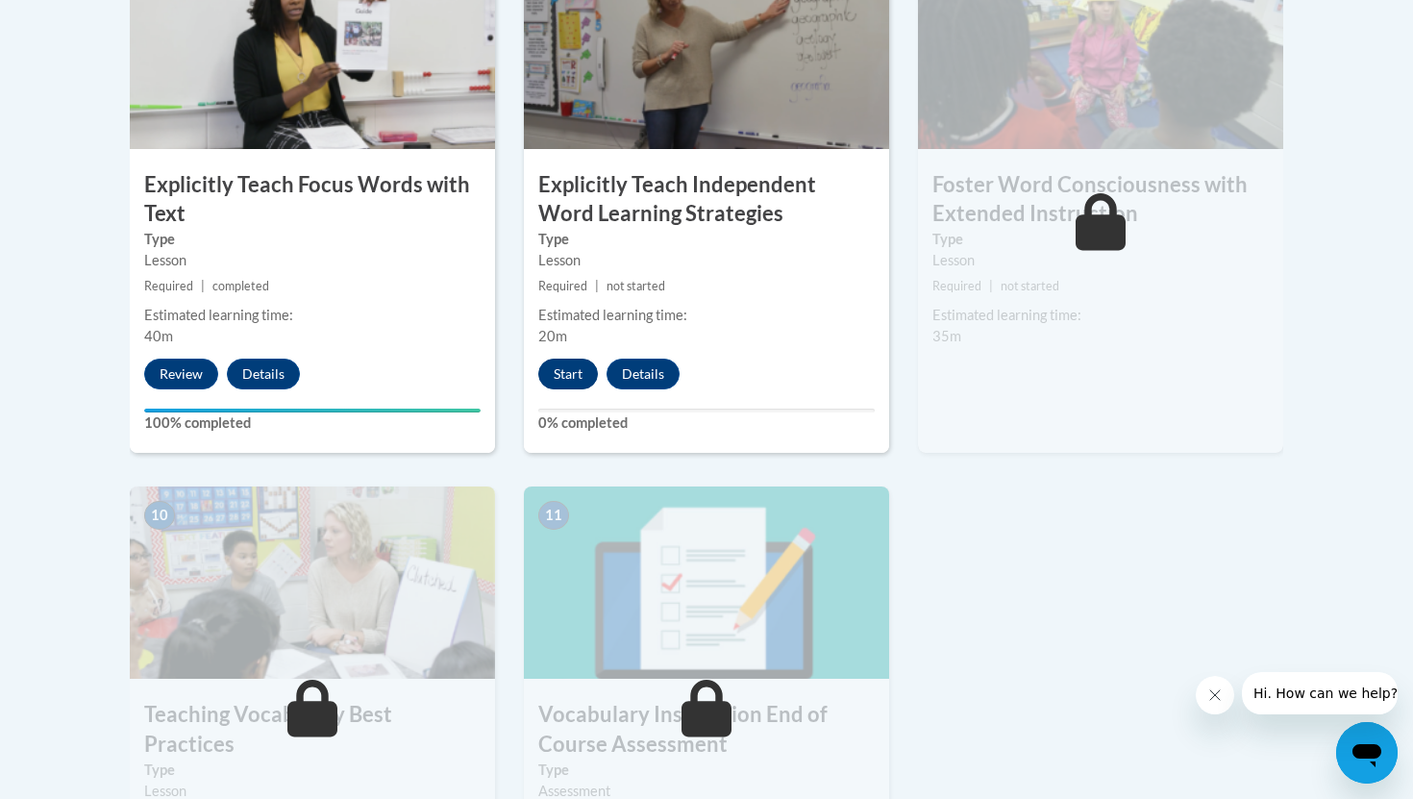 The height and width of the screenshot is (799, 1413). What do you see at coordinates (707, 423) in the screenshot?
I see `label: 0% completed` at bounding box center [707, 423].